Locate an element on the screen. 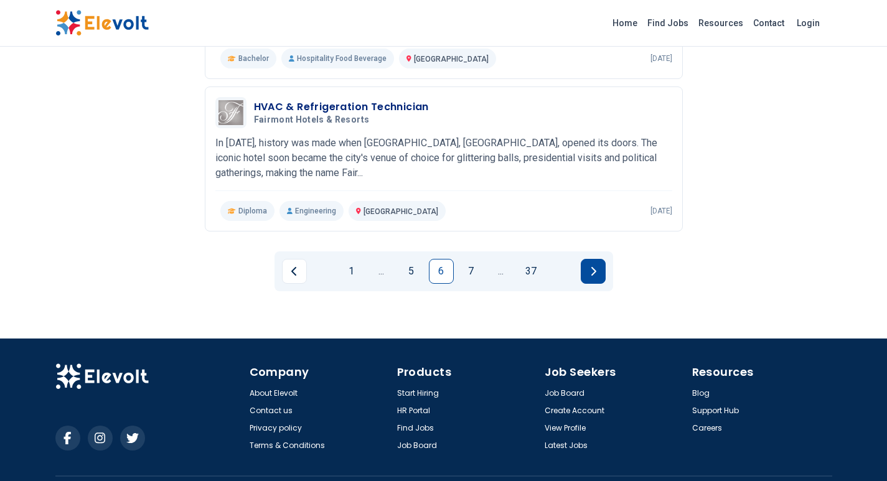 This screenshot has width=887, height=481. h4: Resources is located at coordinates (762, 372).